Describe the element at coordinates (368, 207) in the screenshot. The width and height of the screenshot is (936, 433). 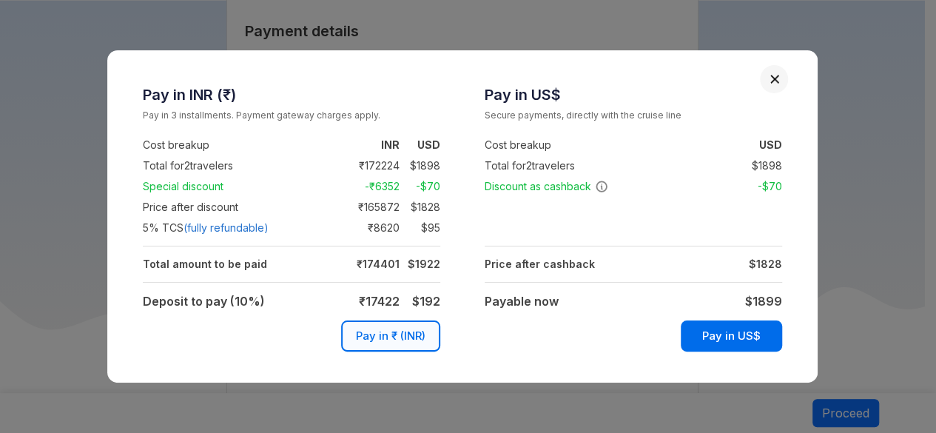
I see `td: ₹ 165872` at that location.